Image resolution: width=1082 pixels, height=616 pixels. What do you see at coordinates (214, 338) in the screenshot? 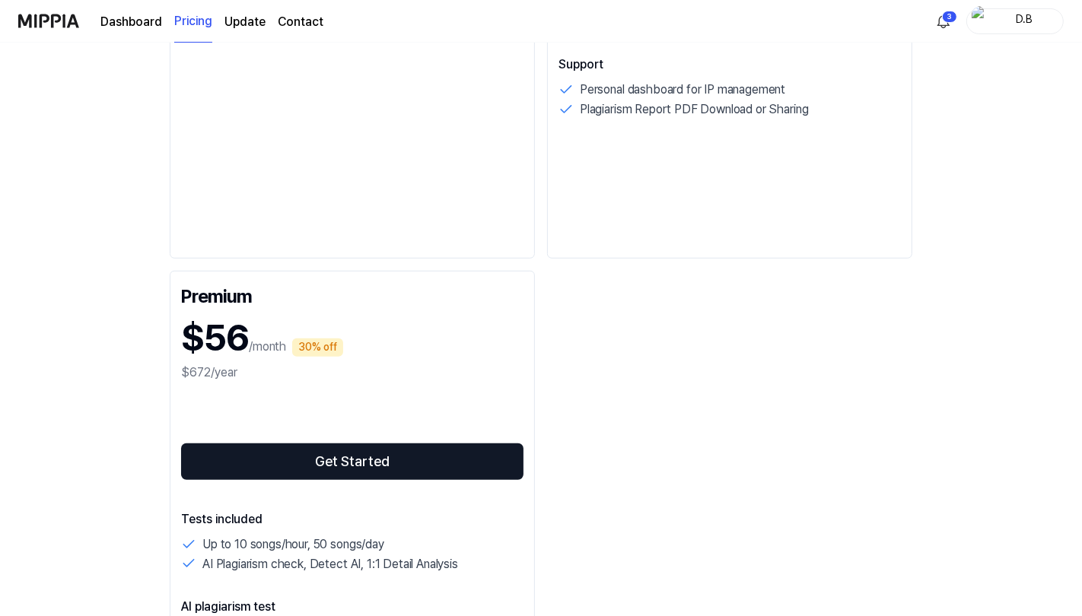
I see `h1: $56` at bounding box center [214, 338].